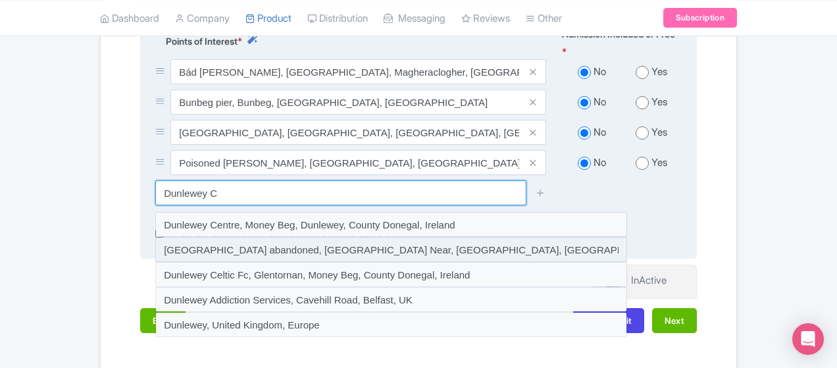  I want to click on button: Back, so click(163, 321).